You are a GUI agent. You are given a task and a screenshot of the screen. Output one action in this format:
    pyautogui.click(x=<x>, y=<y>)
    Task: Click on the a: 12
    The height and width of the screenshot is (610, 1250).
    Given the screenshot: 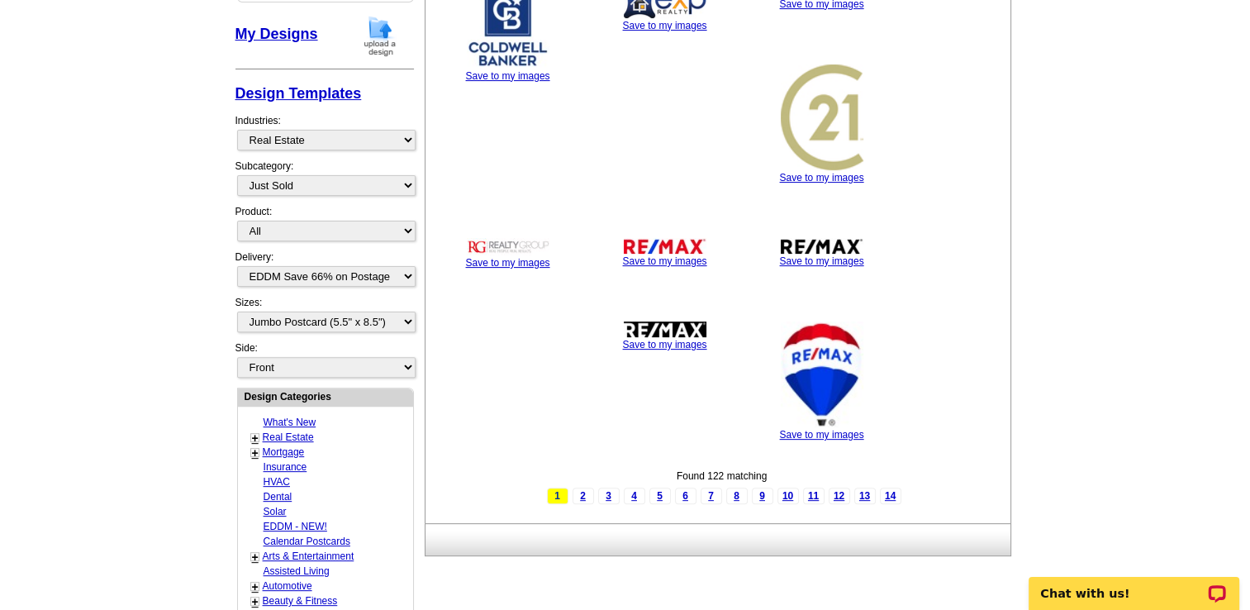 What is the action you would take?
    pyautogui.click(x=839, y=496)
    